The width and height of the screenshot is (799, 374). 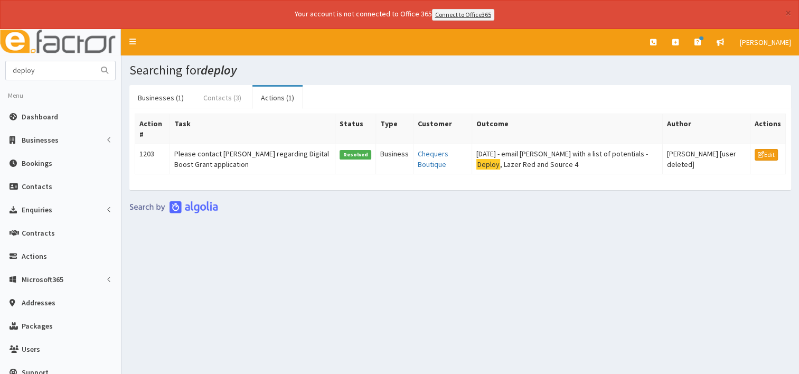 What do you see at coordinates (488, 164) in the screenshot?
I see `mark: Deploy` at bounding box center [488, 164].